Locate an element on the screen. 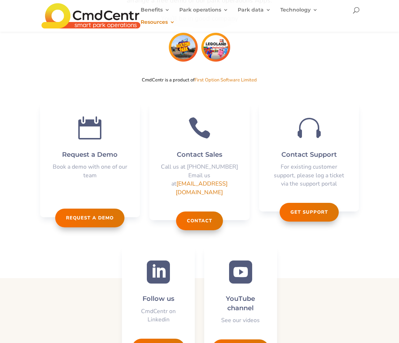 This screenshot has width=399, height=343. a: Park operations is located at coordinates (204, 13).